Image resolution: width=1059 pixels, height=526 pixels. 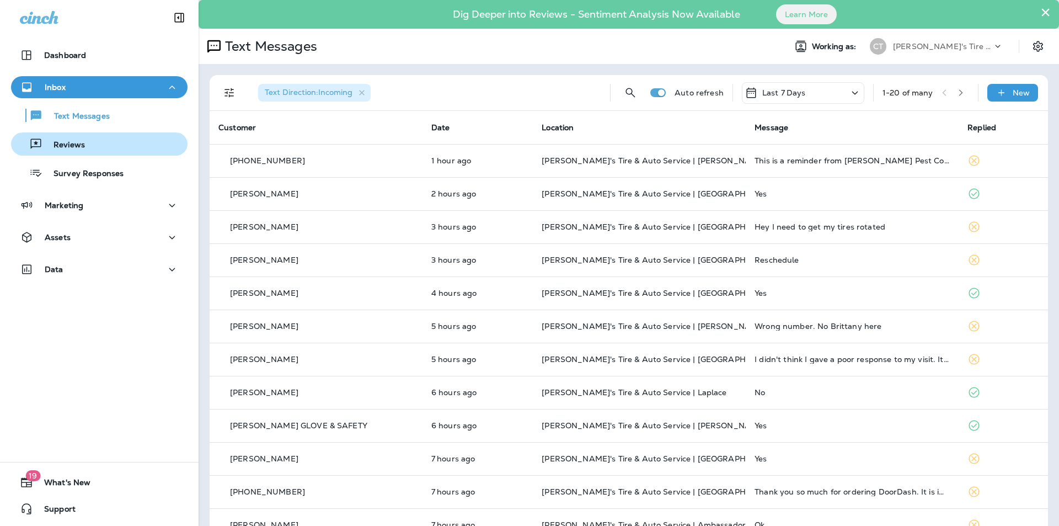 What do you see at coordinates (441, 127) in the screenshot?
I see `span: Date` at bounding box center [441, 127].